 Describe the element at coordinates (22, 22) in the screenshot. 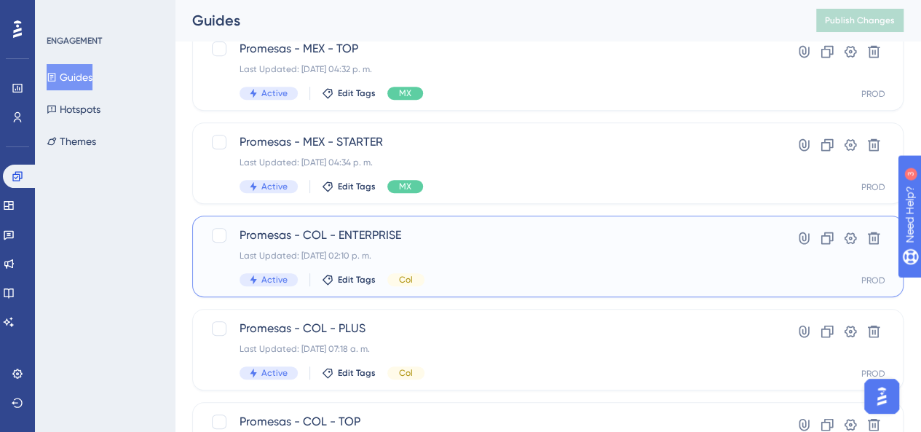

I see `img: launcher-image-alternative-text` at that location.